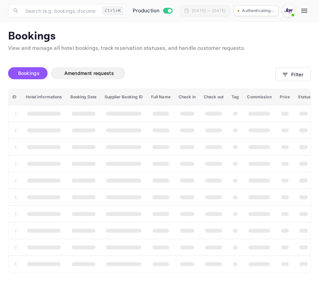  Describe the element at coordinates (159, 36) in the screenshot. I see `p: Bookings` at that location.